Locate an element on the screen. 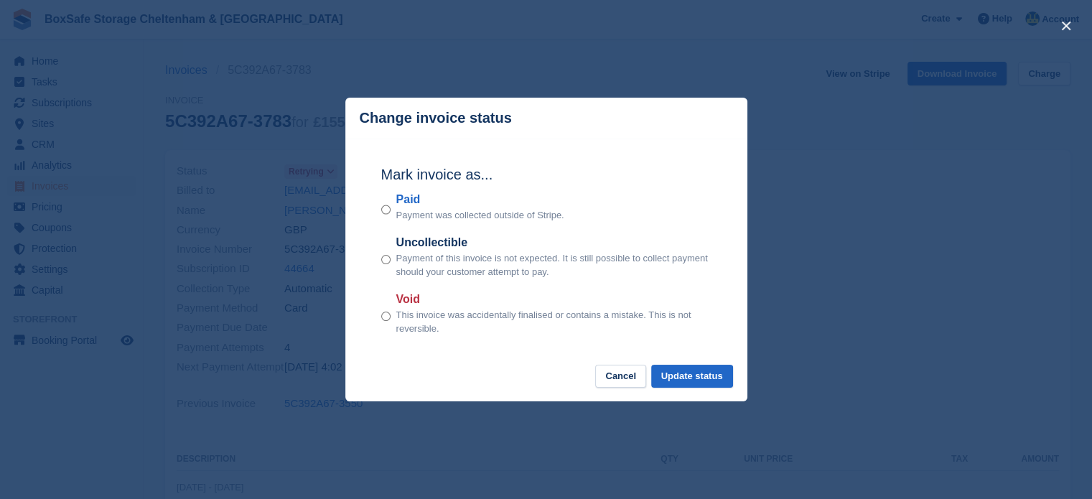  p: Payment of this invoice is not expected. It is still possible to collect payment should your cust... is located at coordinates (554, 265).